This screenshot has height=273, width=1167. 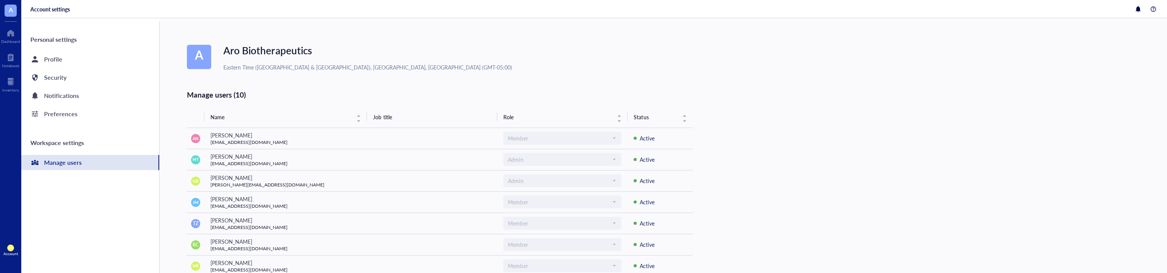 I want to click on a: Dashboard, so click(x=11, y=35).